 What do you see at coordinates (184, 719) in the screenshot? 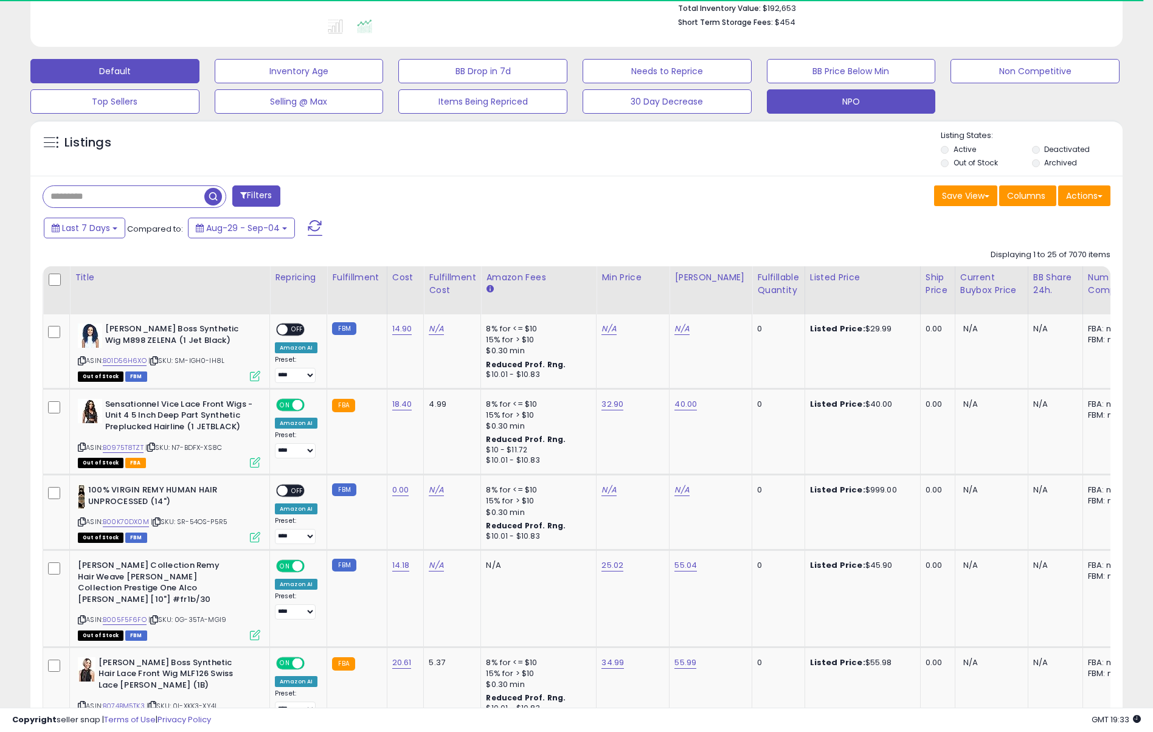
I see `a: Privacy Policy` at bounding box center [184, 719].